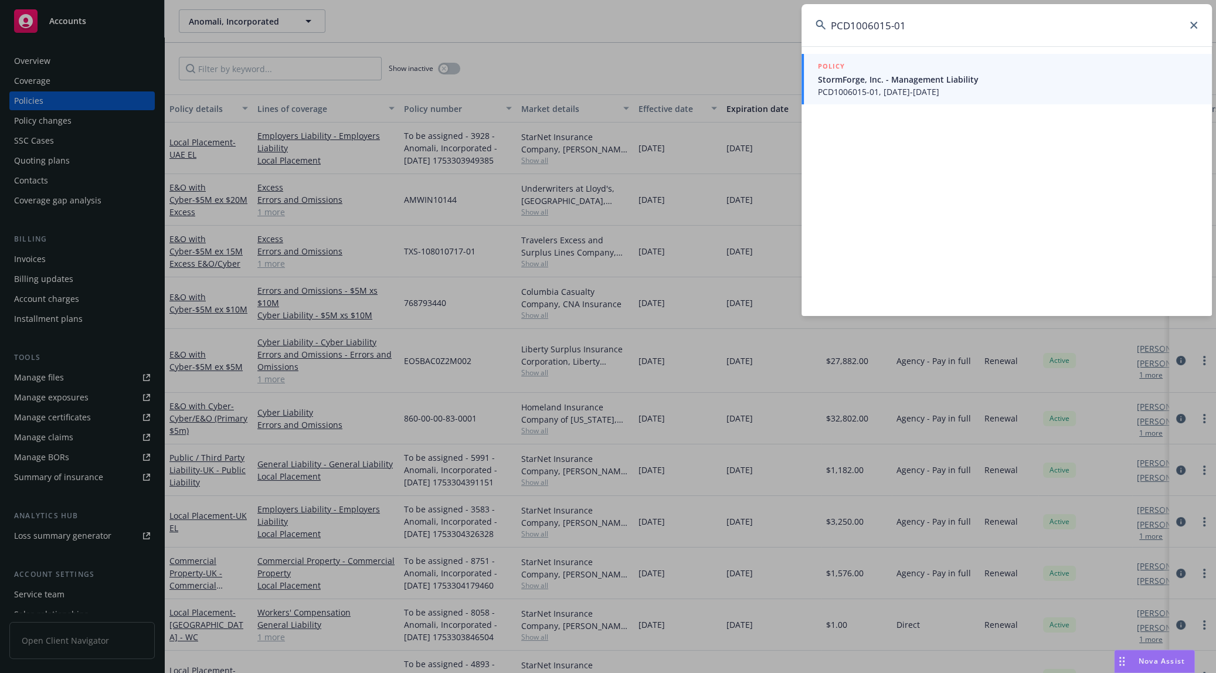 The height and width of the screenshot is (673, 1216). I want to click on span: StormForge, Inc. - Management Liability, so click(1008, 79).